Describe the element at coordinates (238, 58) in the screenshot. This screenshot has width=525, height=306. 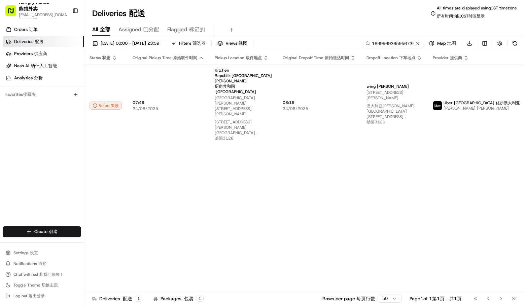
I see `span: Pickup Location` at that location.